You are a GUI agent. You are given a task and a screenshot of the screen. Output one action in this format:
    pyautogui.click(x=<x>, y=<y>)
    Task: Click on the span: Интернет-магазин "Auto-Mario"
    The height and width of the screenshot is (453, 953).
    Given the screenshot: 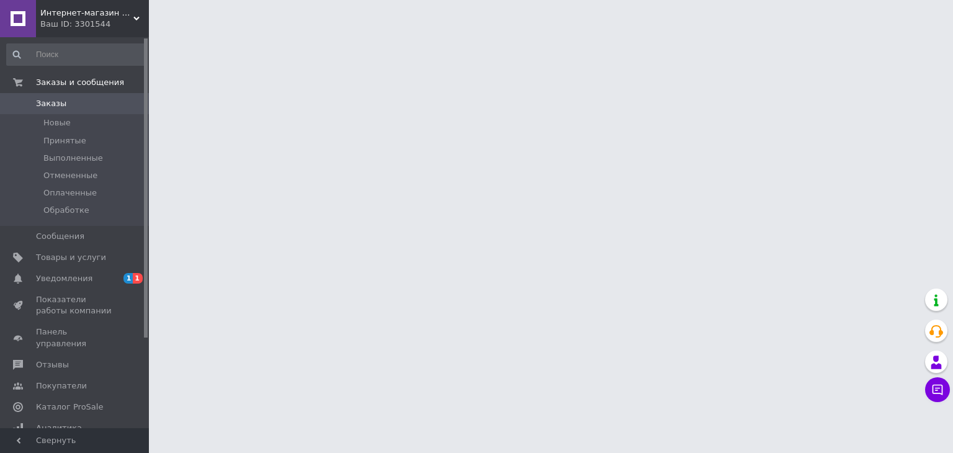 What is the action you would take?
    pyautogui.click(x=87, y=13)
    